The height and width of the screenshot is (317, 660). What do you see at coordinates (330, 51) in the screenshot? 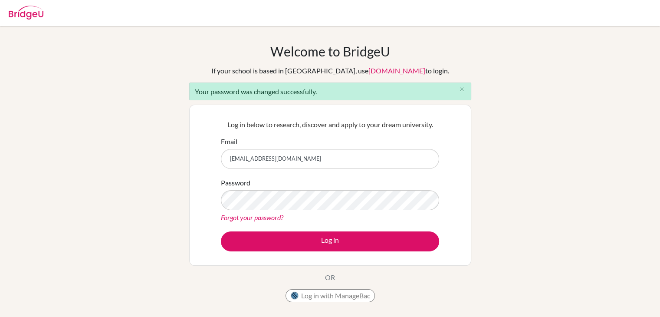
I see `h1: Welcome to BridgeU` at bounding box center [330, 51].